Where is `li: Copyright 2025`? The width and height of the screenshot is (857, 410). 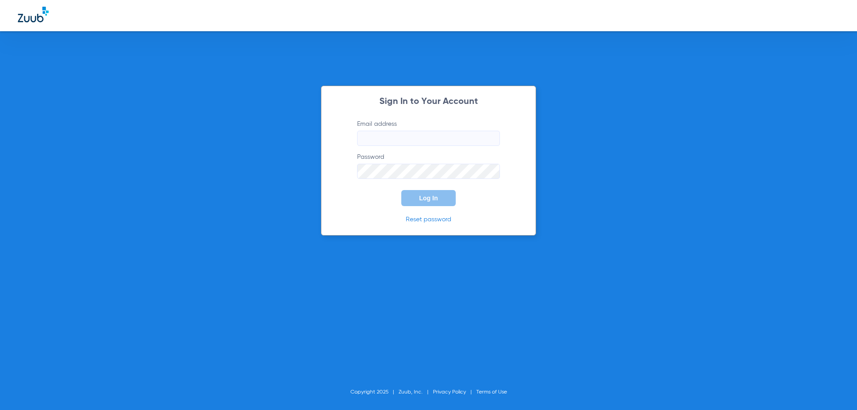
li: Copyright 2025 is located at coordinates (375, 392).